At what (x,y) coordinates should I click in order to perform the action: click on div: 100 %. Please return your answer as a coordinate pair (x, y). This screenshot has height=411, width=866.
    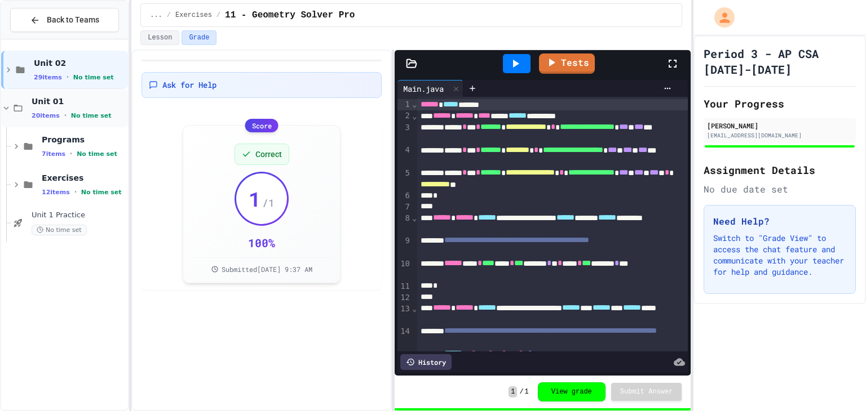
    Looking at the image, I should click on (262, 243).